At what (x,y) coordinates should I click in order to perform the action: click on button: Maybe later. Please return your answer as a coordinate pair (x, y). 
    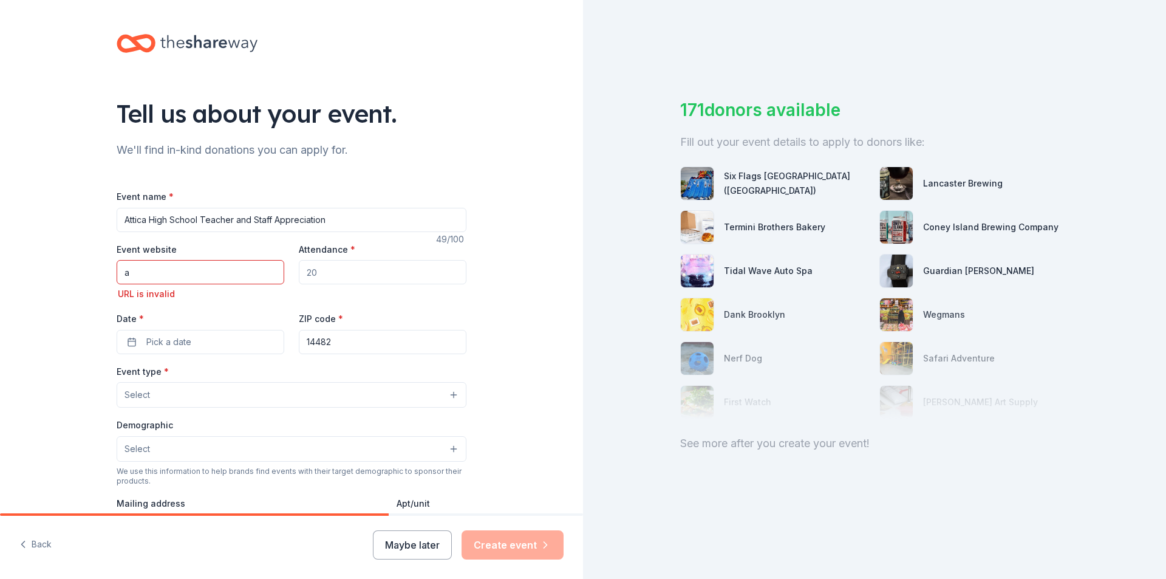
    Looking at the image, I should click on (412, 545).